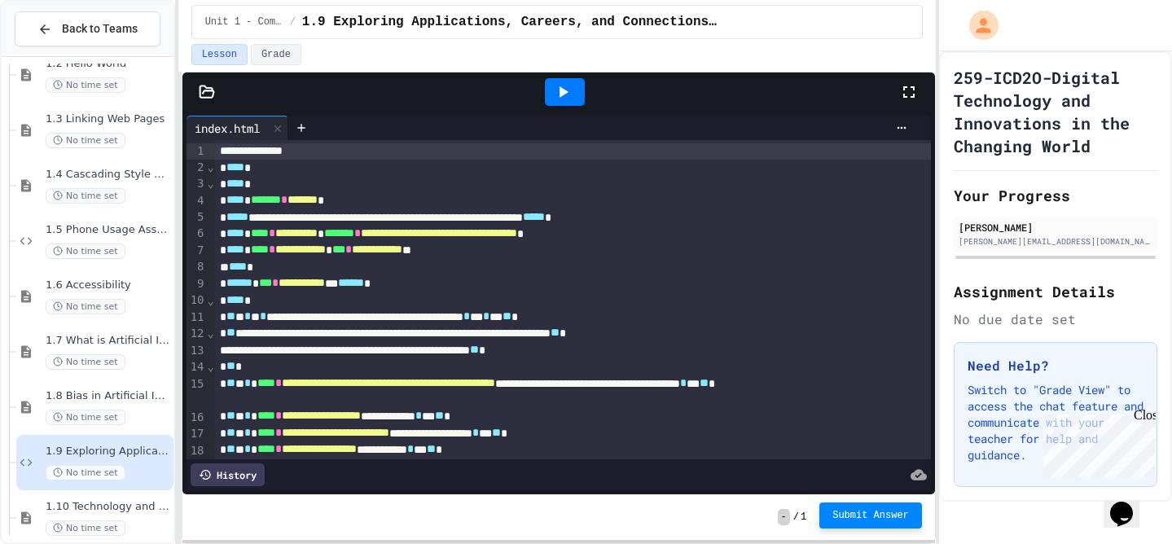  Describe the element at coordinates (196, 234) in the screenshot. I see `div: 6` at that location.